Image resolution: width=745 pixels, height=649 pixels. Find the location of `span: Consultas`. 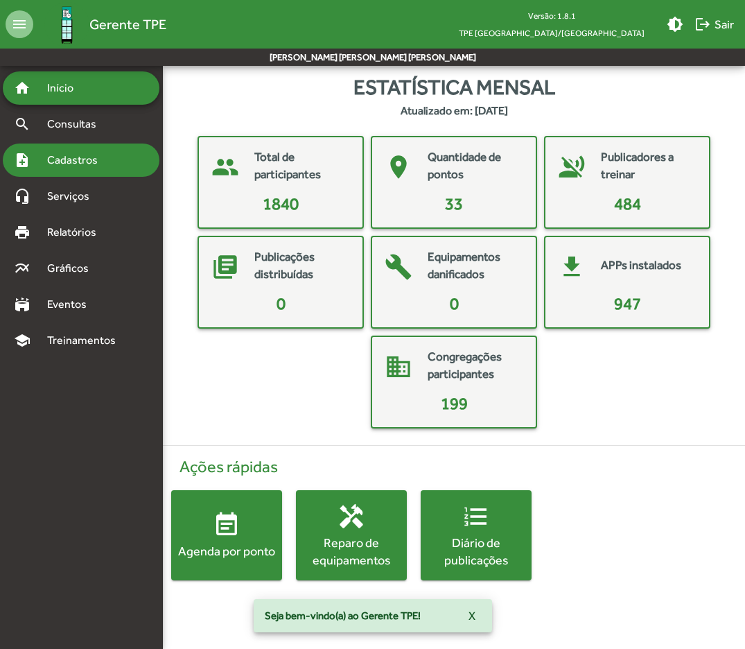

span: Consultas is located at coordinates (76, 124).